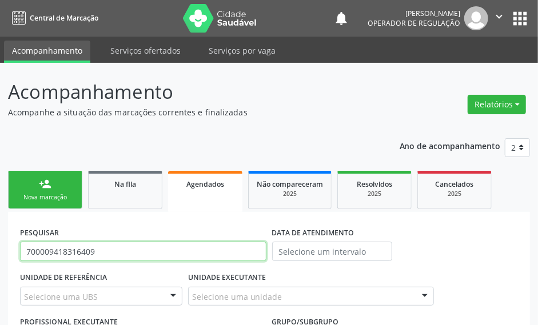 This screenshot has height=325, width=538. Describe the element at coordinates (496, 105) in the screenshot. I see `button: Relatórios` at that location.